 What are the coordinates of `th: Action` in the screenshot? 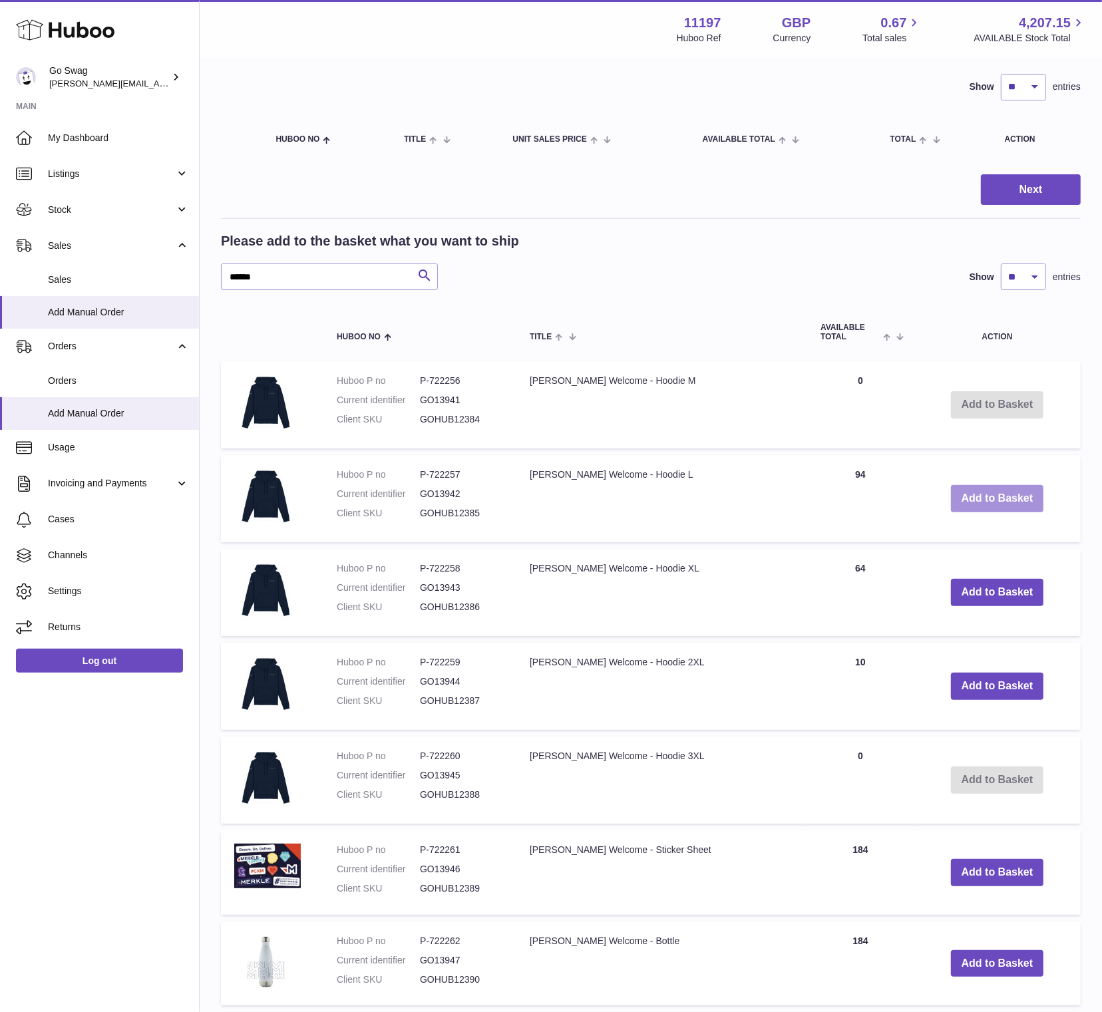 It's located at (997, 332).